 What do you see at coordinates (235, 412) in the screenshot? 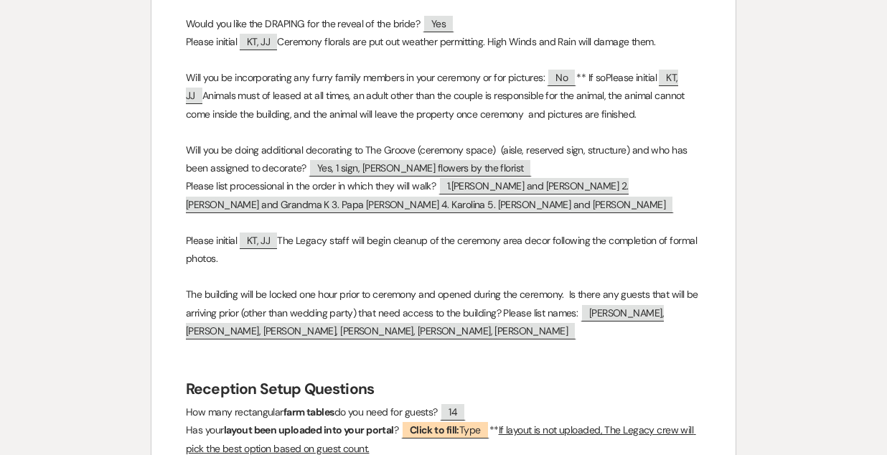
I see `span: How many rectangular` at bounding box center [235, 412].